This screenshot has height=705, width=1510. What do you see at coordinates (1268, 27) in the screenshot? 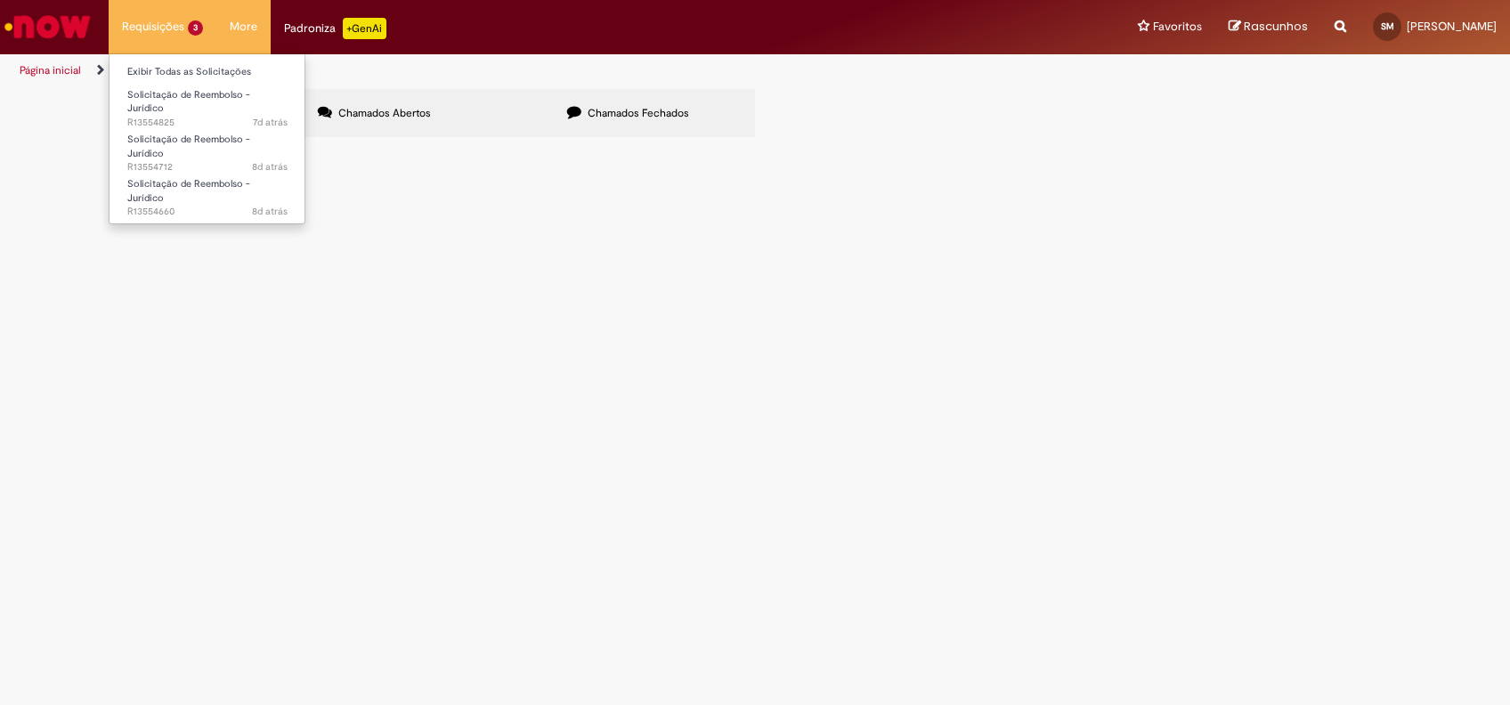
I see `a: Rascunhos` at bounding box center [1268, 27].